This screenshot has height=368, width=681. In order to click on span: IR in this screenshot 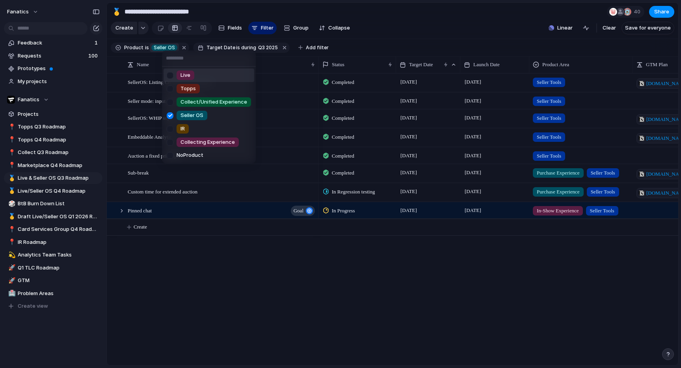, I will do `click(182, 129)`.